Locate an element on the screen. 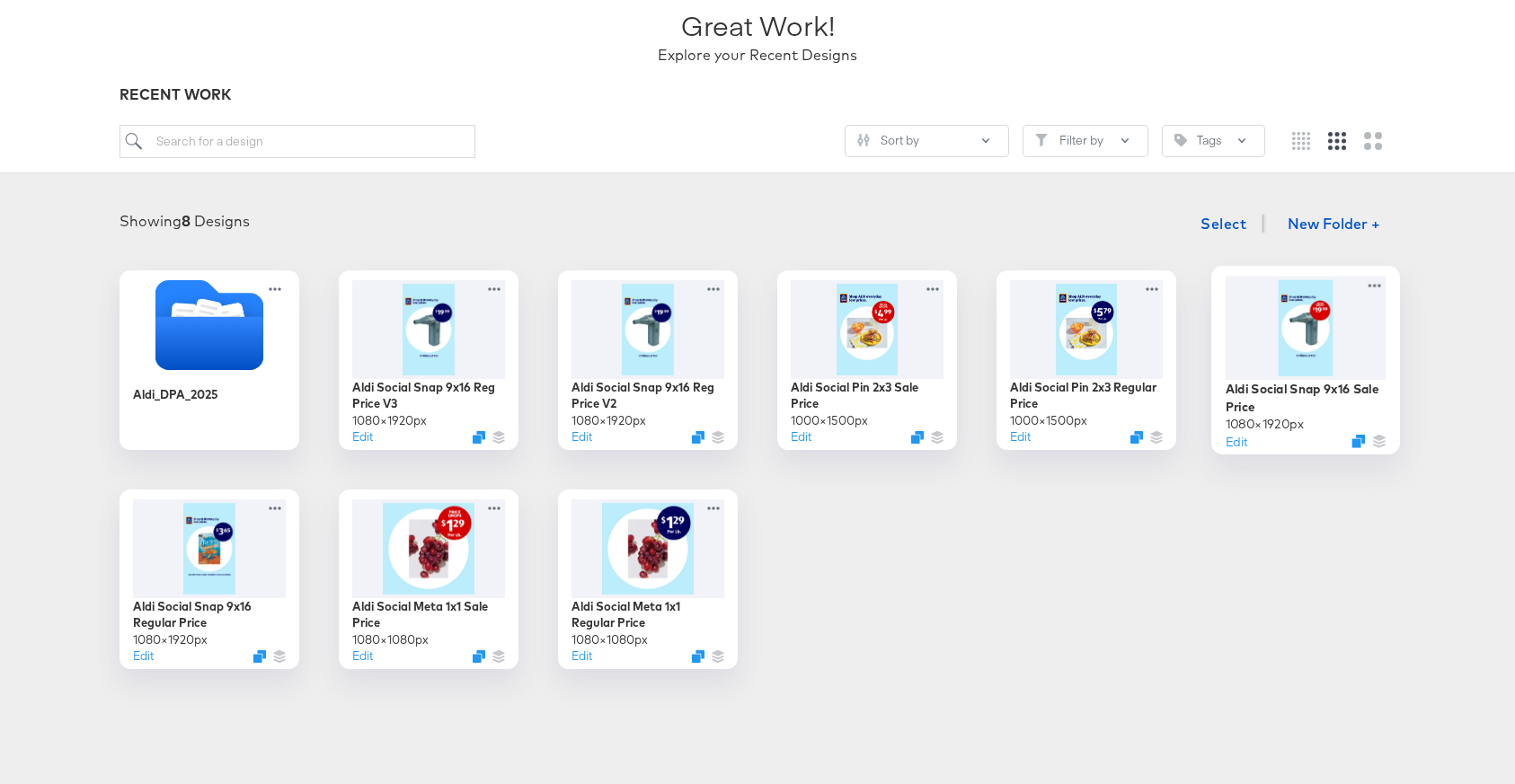  input: Search for a design is located at coordinates (297, 141).